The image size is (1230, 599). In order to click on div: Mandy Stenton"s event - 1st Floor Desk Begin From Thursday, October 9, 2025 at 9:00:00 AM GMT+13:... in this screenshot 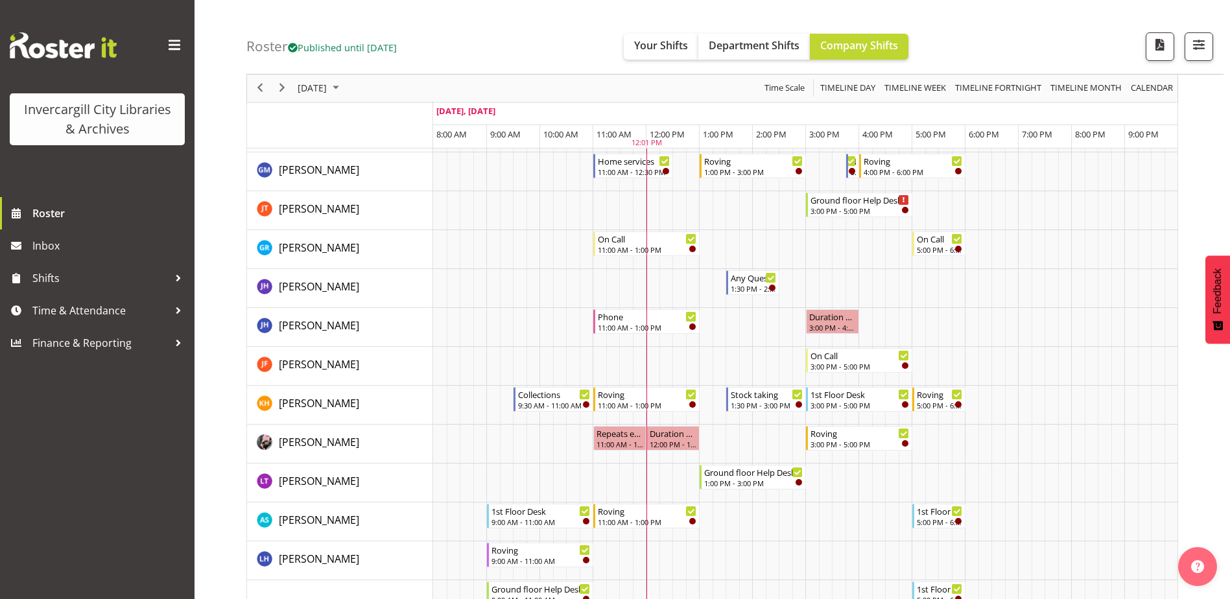, I will do `click(540, 516)`.